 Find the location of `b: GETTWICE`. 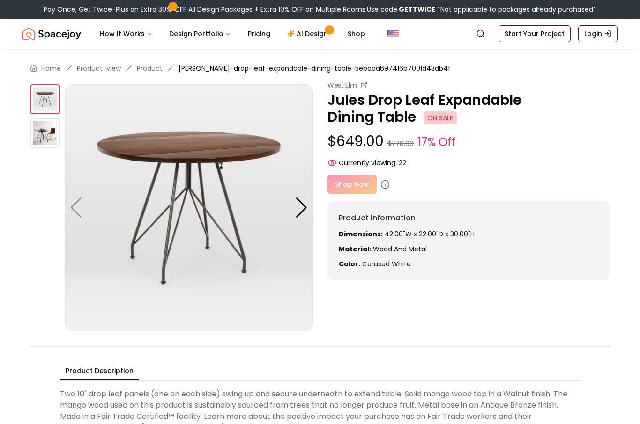

b: GETTWICE is located at coordinates (417, 9).